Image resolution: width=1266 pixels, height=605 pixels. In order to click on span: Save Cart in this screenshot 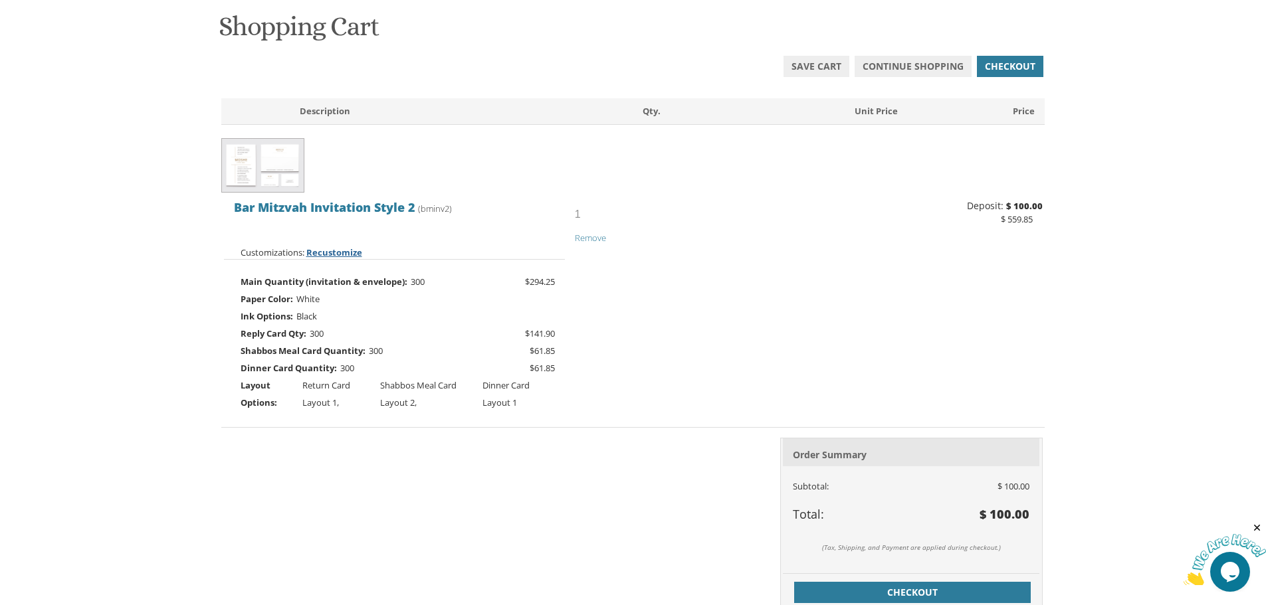, I will do `click(816, 66)`.